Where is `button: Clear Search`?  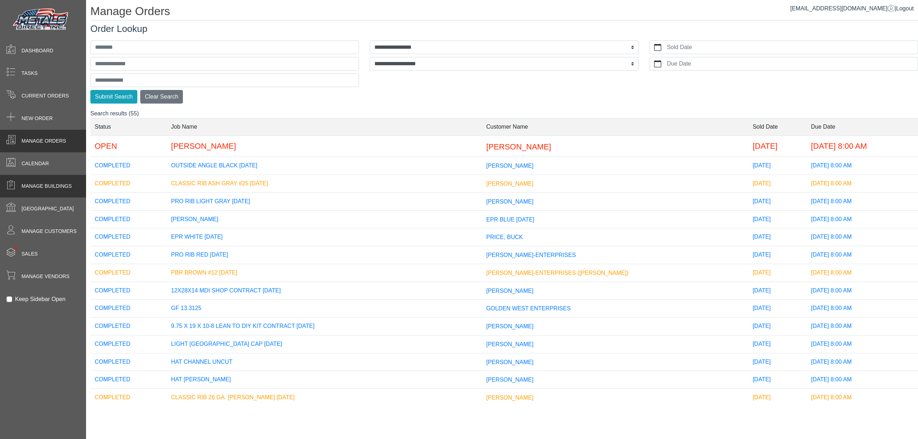 button: Clear Search is located at coordinates (161, 97).